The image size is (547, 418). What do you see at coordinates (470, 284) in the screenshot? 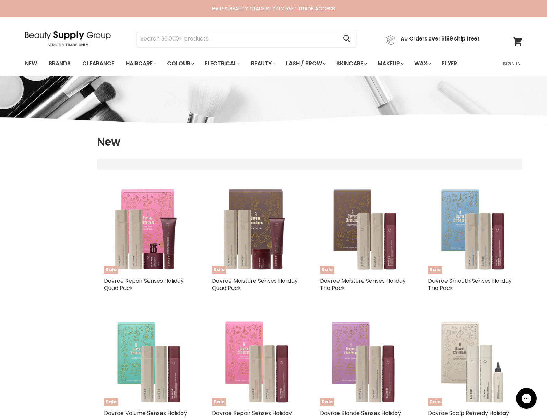
I see `a: Davroe Smooth Senses Holiday Trio Pack` at bounding box center [470, 284].